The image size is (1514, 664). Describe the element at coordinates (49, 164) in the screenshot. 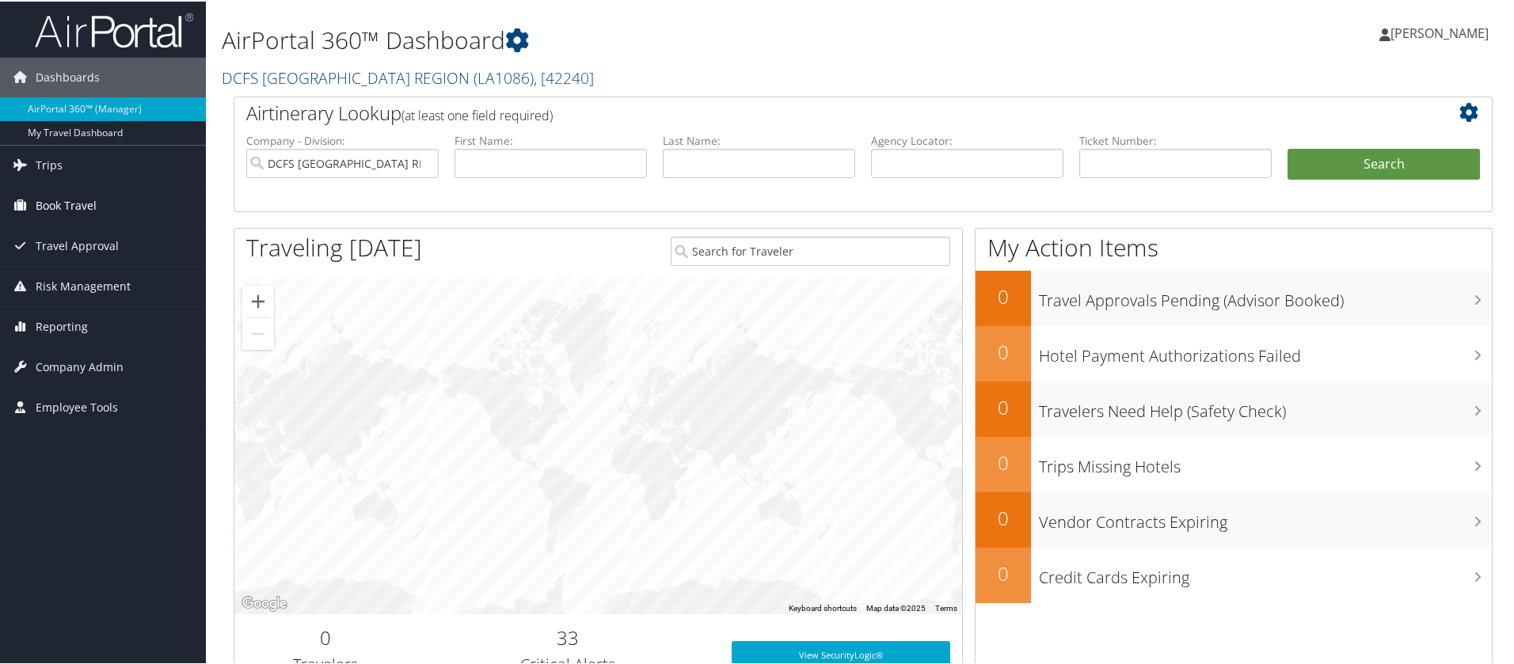

I see `span: Trips` at that location.